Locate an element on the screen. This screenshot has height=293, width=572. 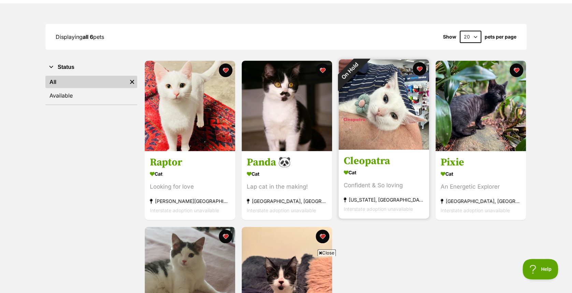
button: Status is located at coordinates (91, 67).